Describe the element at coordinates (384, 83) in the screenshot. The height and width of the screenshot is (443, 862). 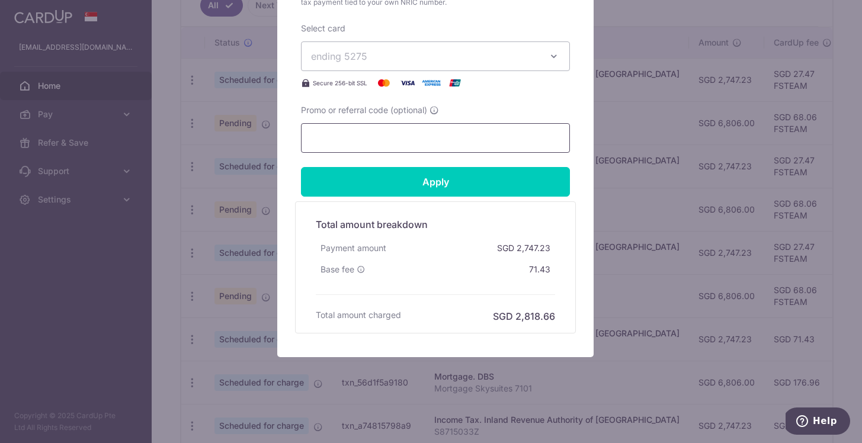
I see `img: Mastercard` at that location.